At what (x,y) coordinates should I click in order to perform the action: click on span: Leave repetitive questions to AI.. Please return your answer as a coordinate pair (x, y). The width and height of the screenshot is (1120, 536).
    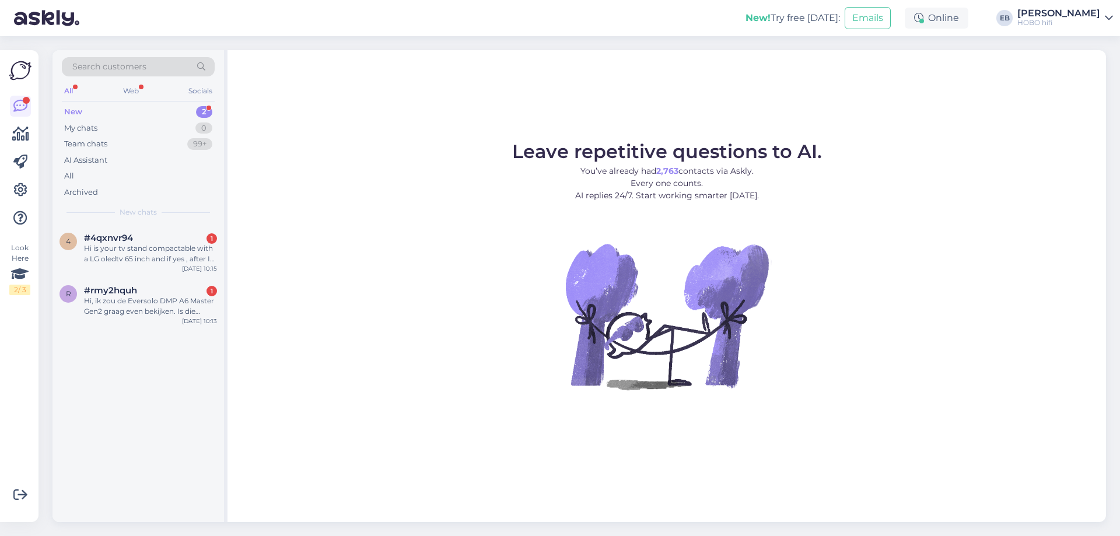
    Looking at the image, I should click on (666, 151).